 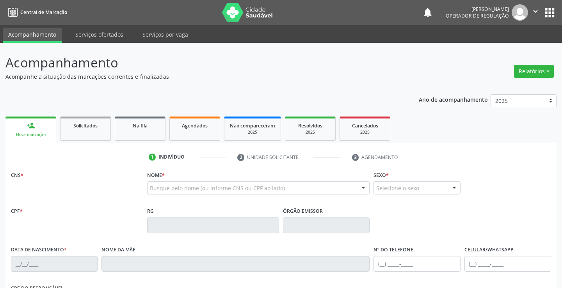 What do you see at coordinates (198, 77) in the screenshot?
I see `p: Acompanhe a situação das marcações correntes e finalizadas` at bounding box center [198, 77].